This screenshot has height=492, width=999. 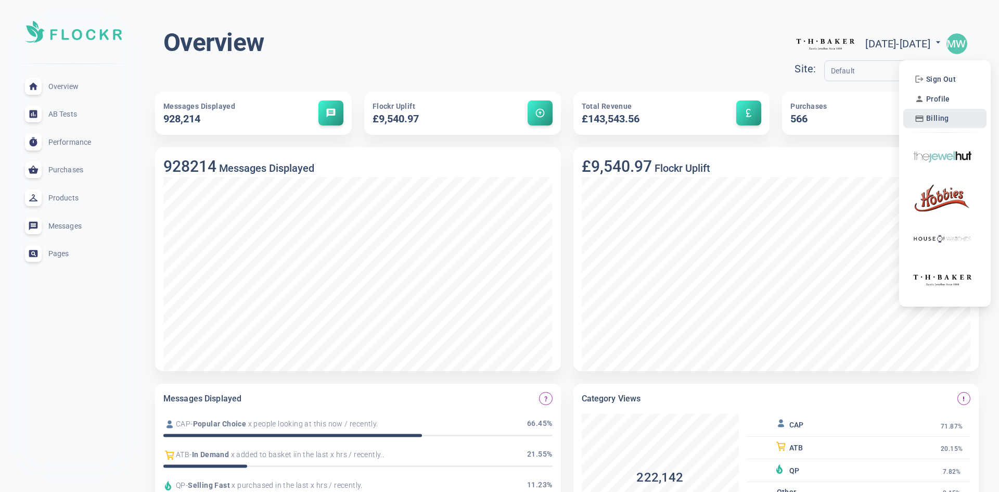 What do you see at coordinates (935, 79) in the screenshot?
I see `button: Sign Out` at bounding box center [935, 79].